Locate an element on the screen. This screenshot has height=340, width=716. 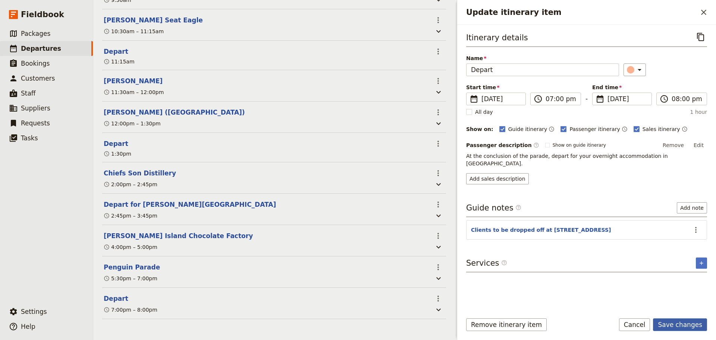
div: 4:00pm – 5:00pm is located at coordinates (131, 247).